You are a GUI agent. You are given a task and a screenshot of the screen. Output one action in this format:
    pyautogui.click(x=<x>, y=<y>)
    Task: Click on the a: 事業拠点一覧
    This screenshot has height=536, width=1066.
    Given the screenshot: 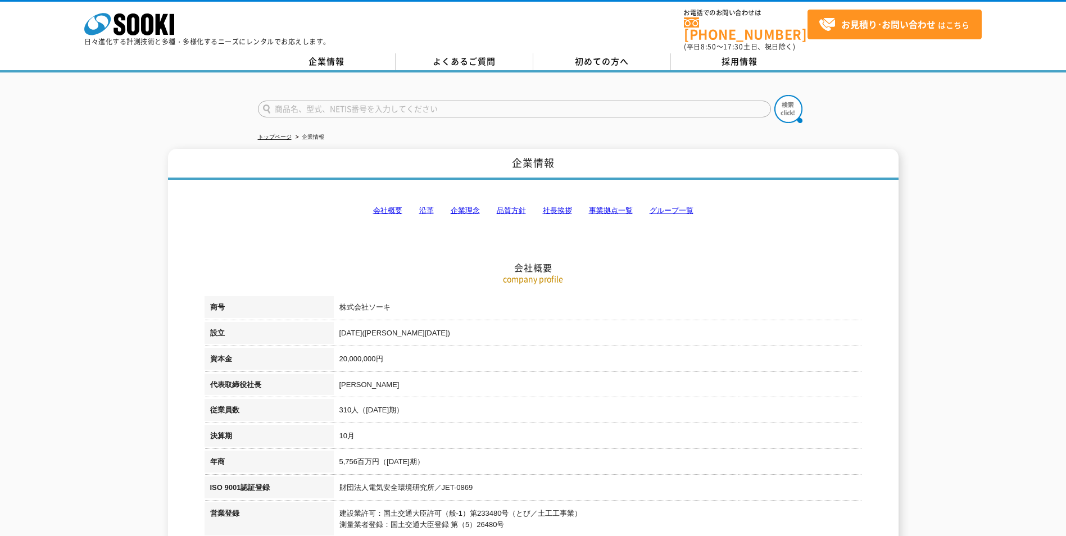 What is the action you would take?
    pyautogui.click(x=611, y=210)
    